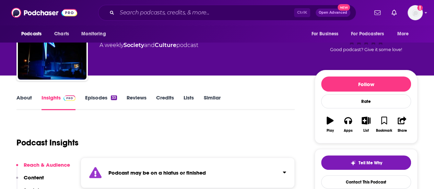  Describe the element at coordinates (227, 13) in the screenshot. I see `div: Search podcasts, credits, & more...` at that location.